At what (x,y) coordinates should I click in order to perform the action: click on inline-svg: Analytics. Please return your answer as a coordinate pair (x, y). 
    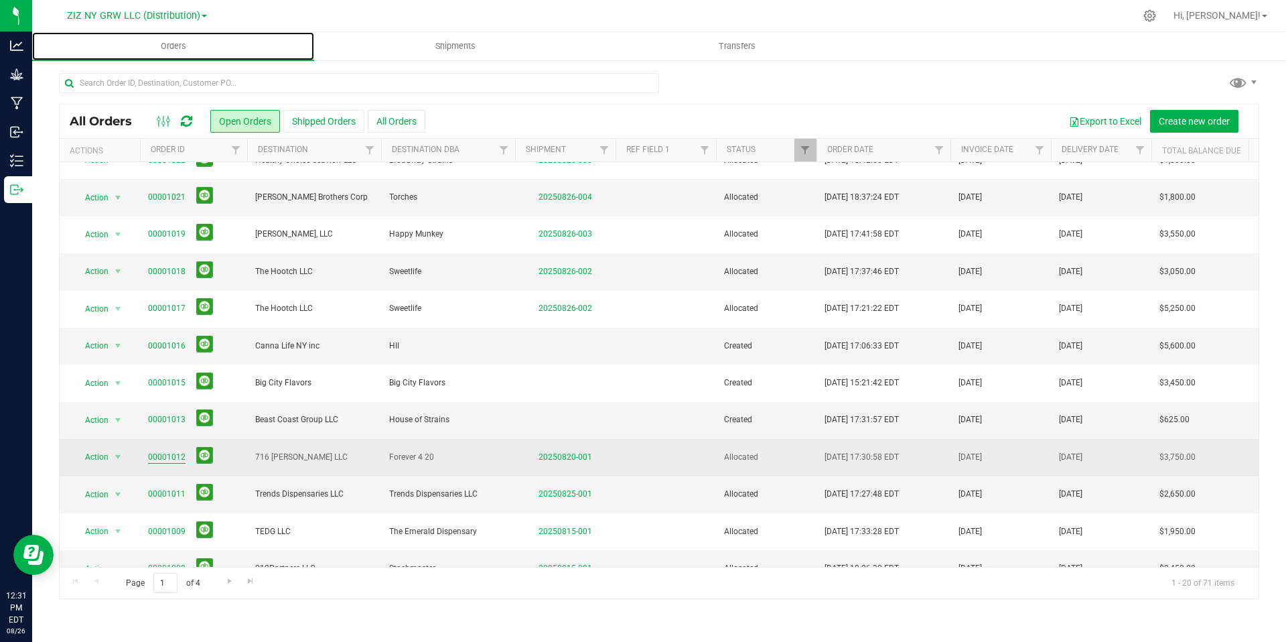
    Looking at the image, I should click on (17, 46).